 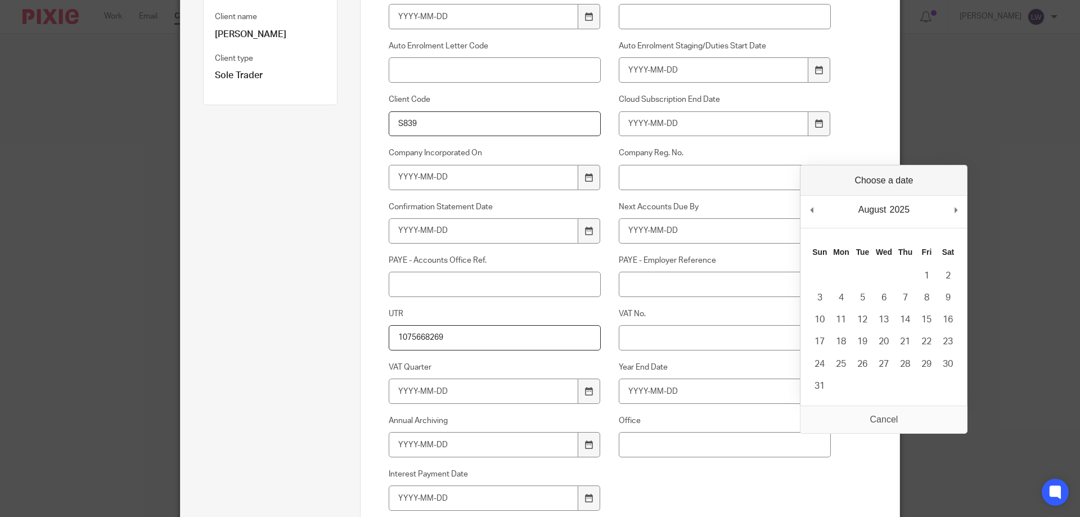 What do you see at coordinates (841, 252) in the screenshot?
I see `abbr: Monday` at bounding box center [841, 252].